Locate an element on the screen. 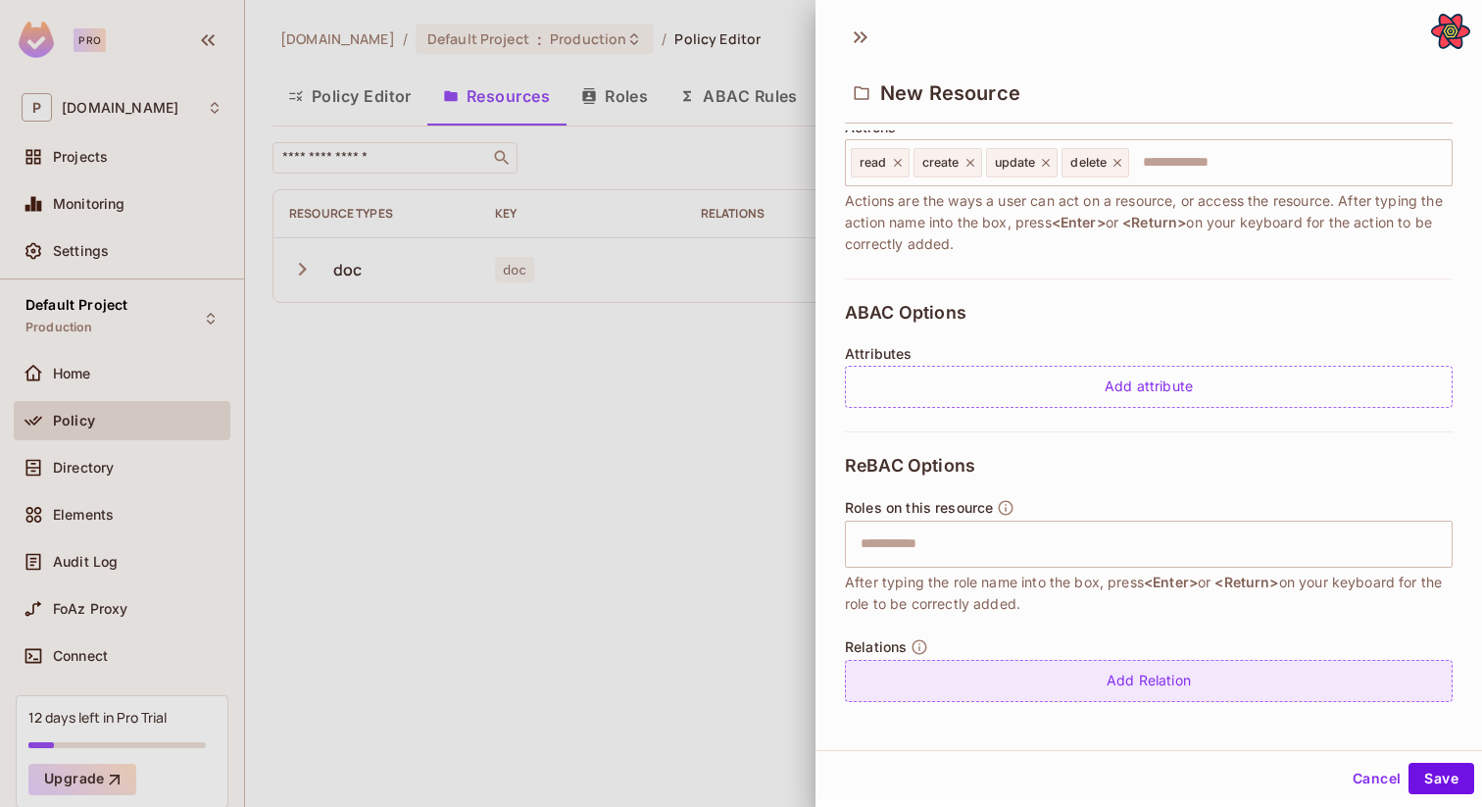 This screenshot has height=807, width=1482. button: Open React Query Devtools is located at coordinates (1451, 31).